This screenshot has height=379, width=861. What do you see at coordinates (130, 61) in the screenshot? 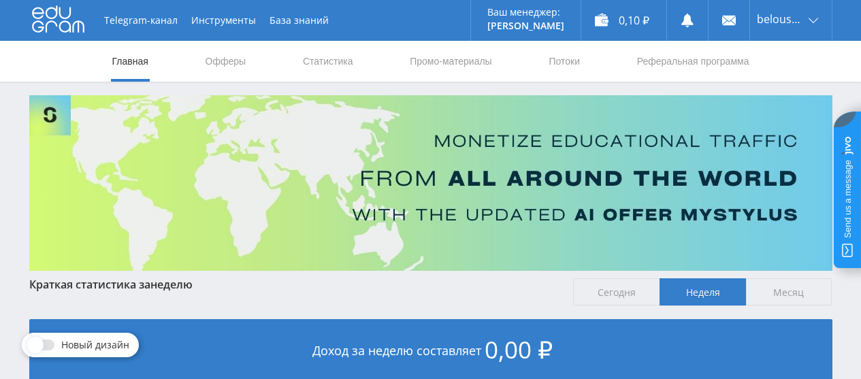
I see `a: Главная` at bounding box center [130, 61].